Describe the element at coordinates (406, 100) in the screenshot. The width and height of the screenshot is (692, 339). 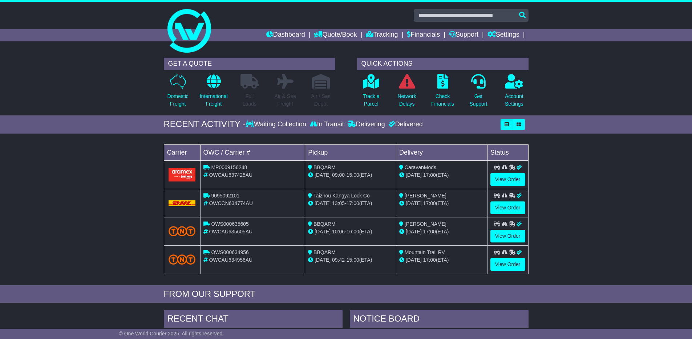
I see `p: Network Delays` at that location.